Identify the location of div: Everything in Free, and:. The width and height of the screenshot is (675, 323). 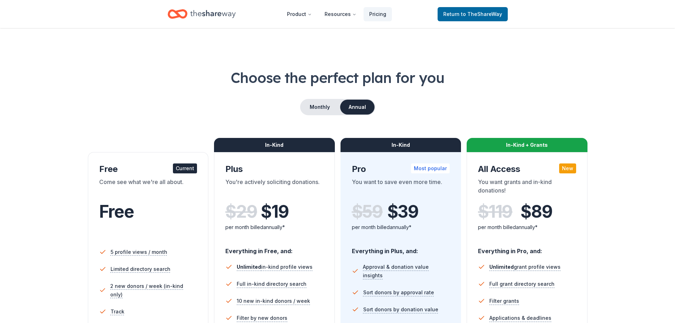
(274, 248).